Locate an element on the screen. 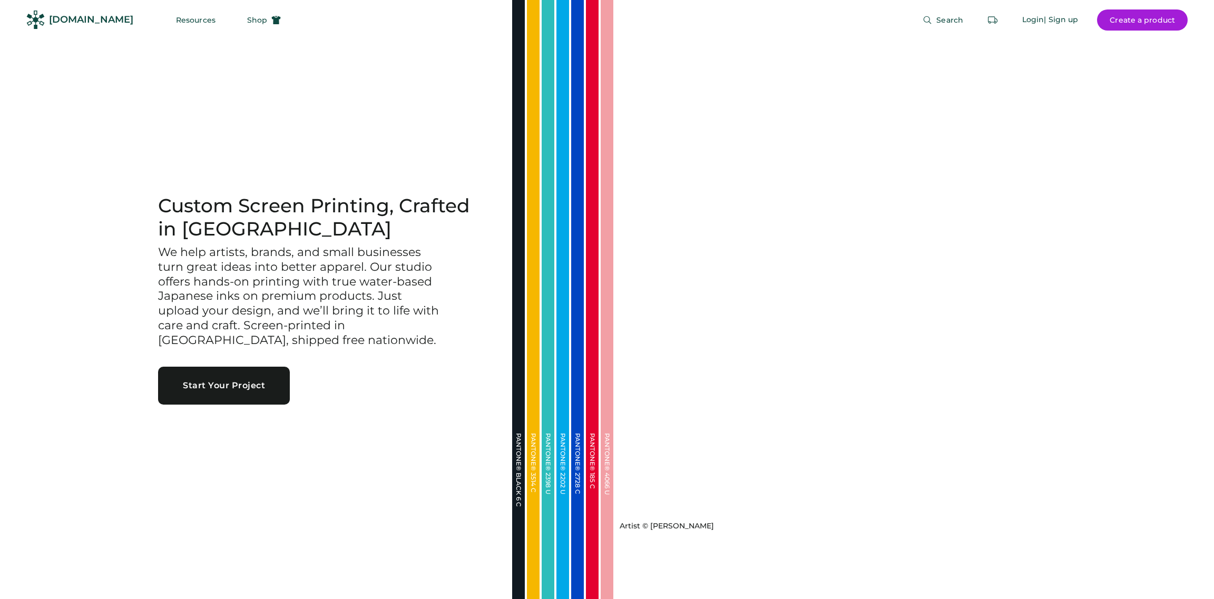 The height and width of the screenshot is (599, 1214). span: Search is located at coordinates (949, 20).